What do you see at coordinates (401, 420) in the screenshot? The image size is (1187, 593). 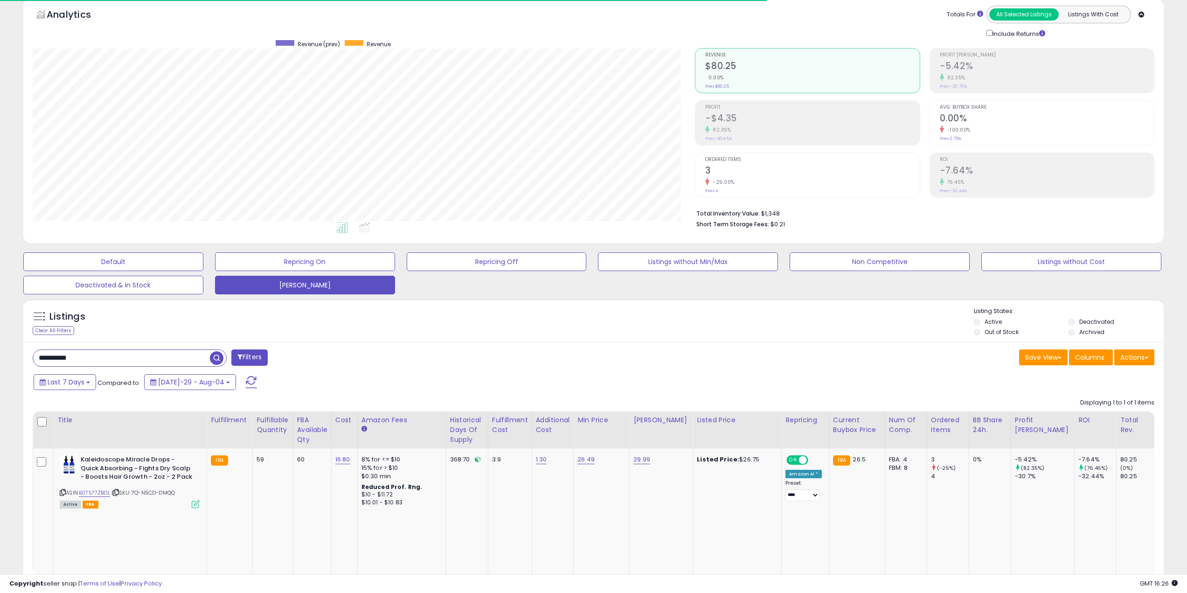 I see `div: Amazon Fees` at bounding box center [401, 420].